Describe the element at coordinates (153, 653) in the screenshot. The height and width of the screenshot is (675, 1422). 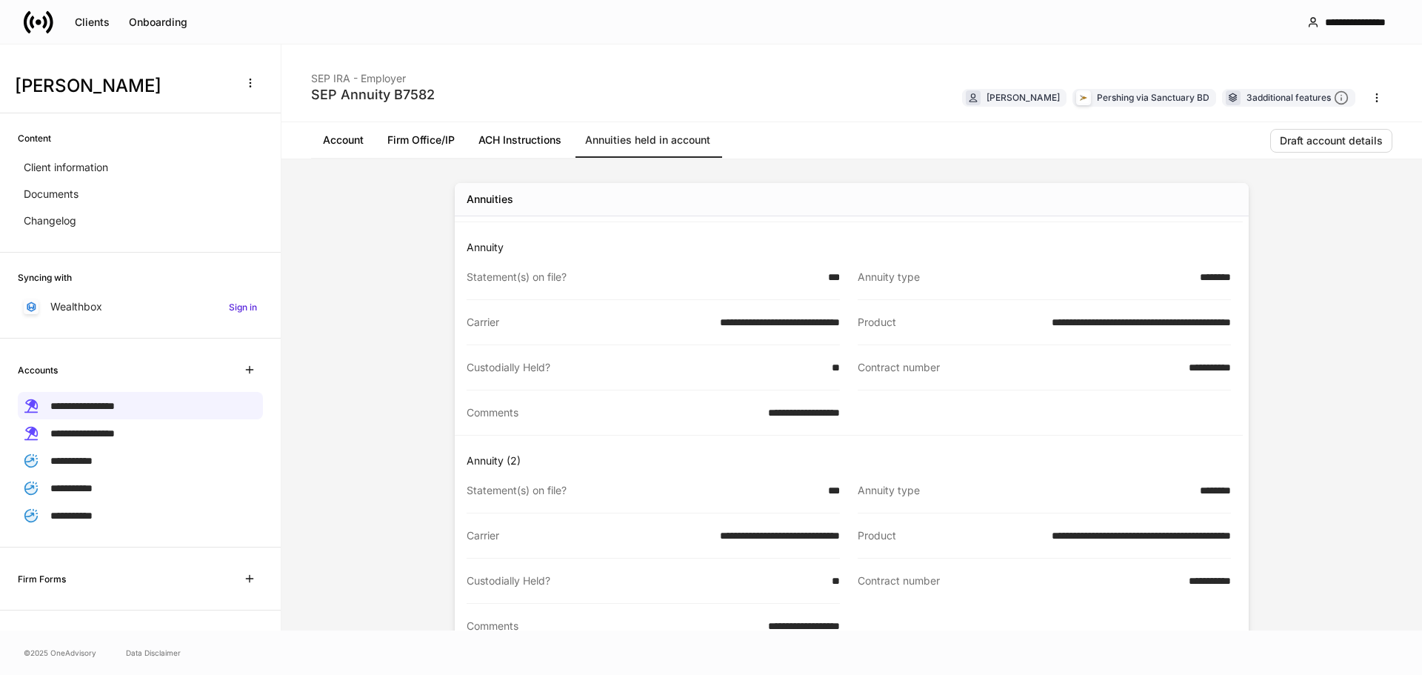
I see `a: Data Disclaimer` at that location.